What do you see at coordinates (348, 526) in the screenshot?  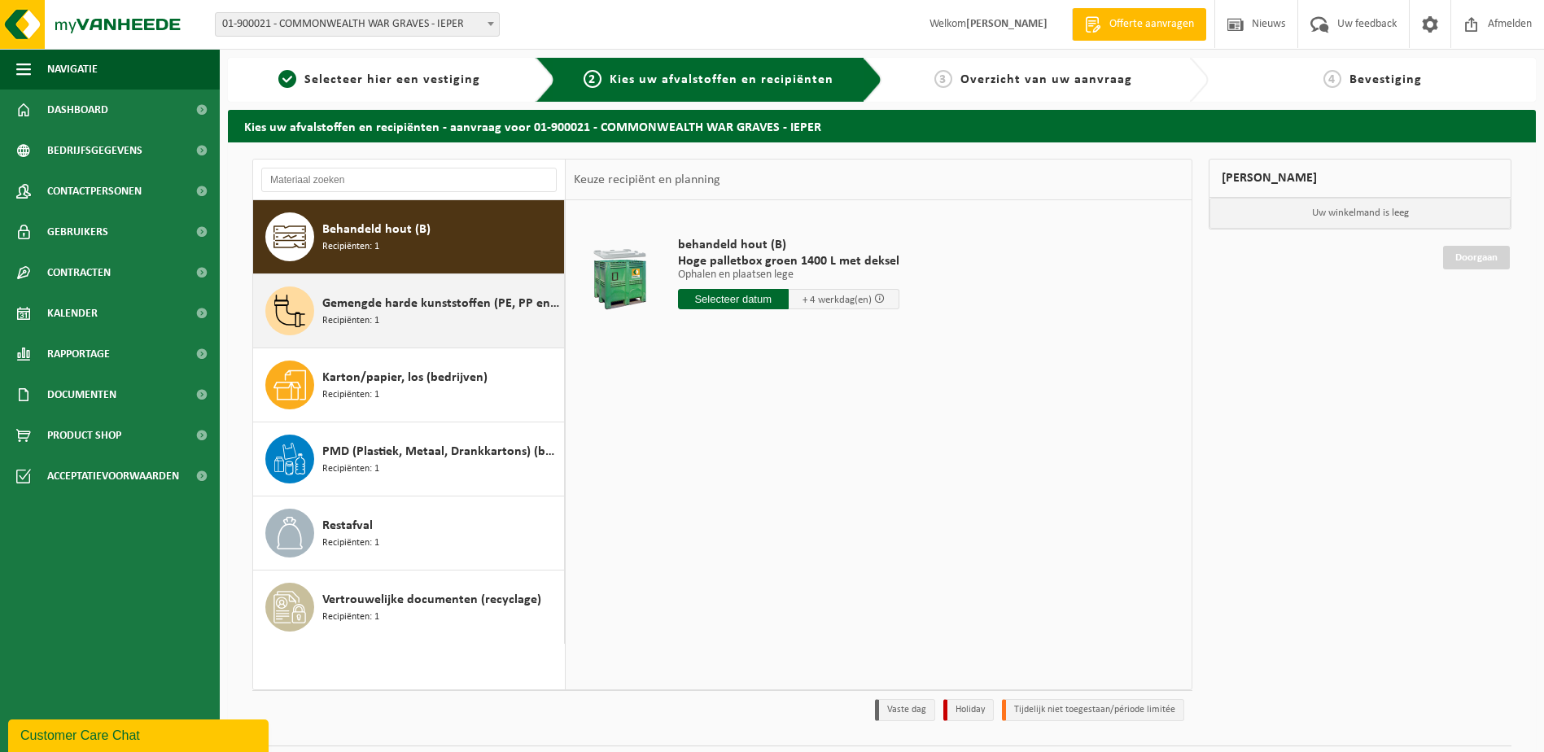 I see `span: Restafval` at bounding box center [348, 526].